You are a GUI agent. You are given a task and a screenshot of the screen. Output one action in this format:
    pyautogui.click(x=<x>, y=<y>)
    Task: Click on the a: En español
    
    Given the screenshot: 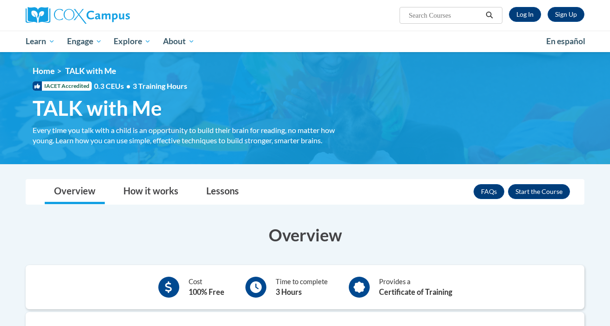 What is the action you would take?
    pyautogui.click(x=566, y=41)
    